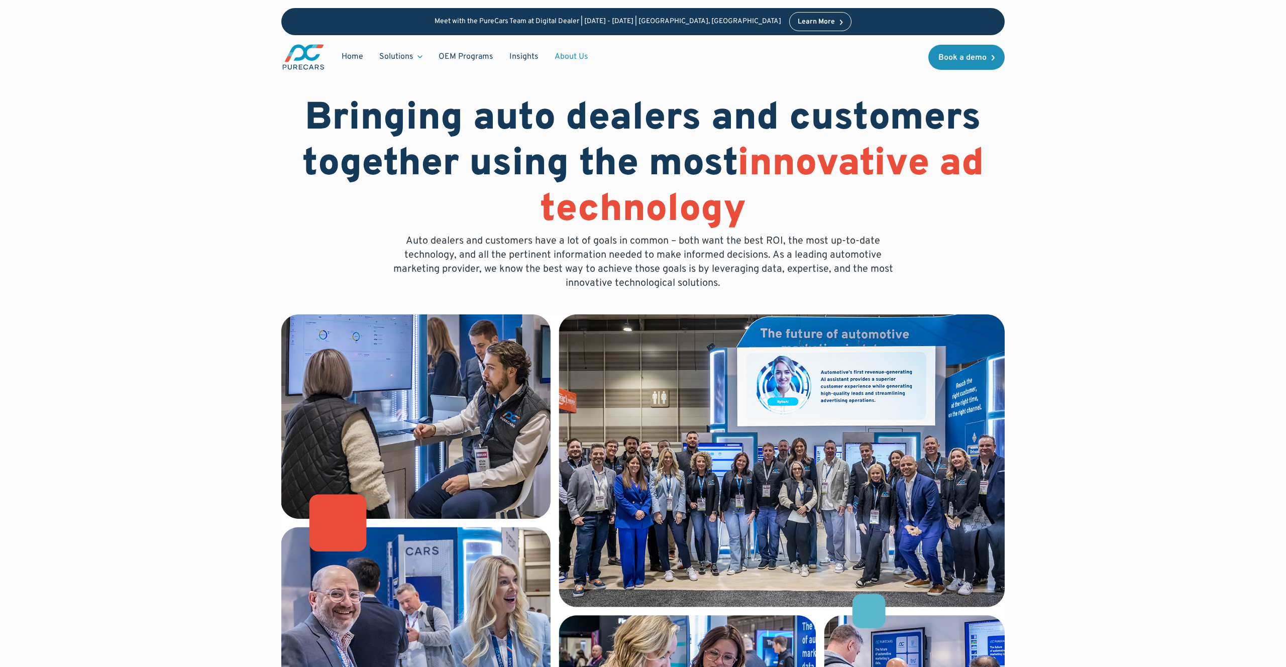 The image size is (1286, 667). What do you see at coordinates (762, 187) in the screenshot?
I see `span: innovative ad technology` at bounding box center [762, 187].